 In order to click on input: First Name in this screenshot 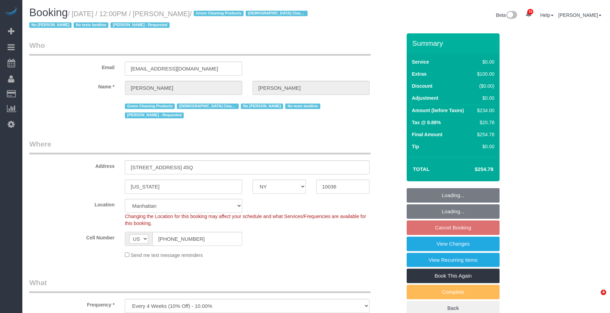, I will do `click(183, 88)`.